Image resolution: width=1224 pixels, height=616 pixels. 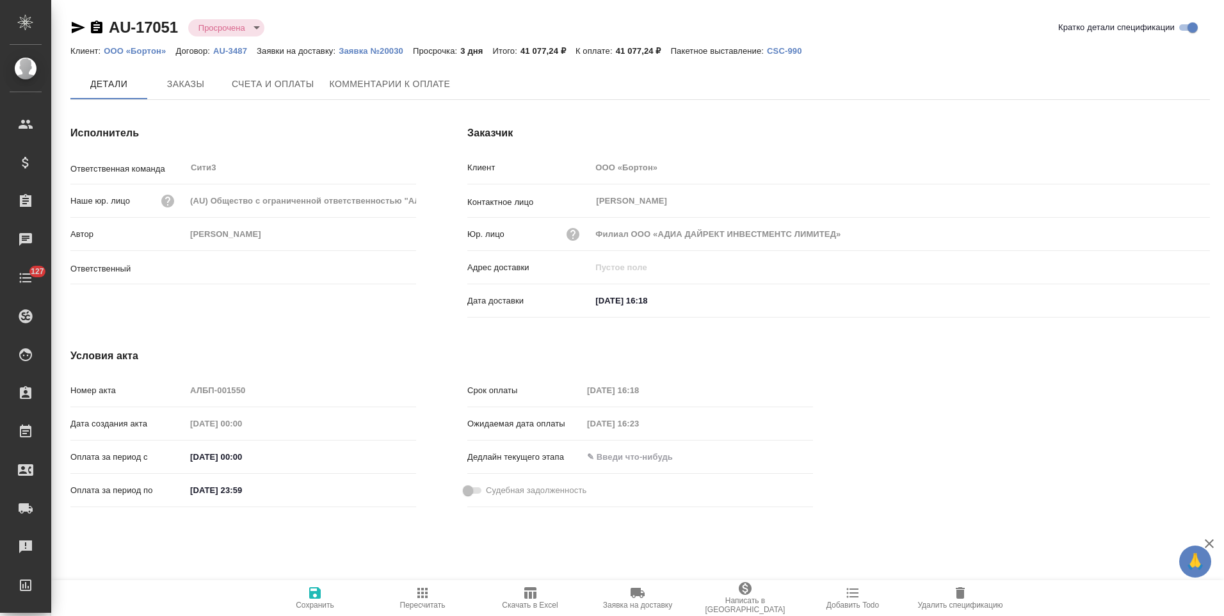 What do you see at coordinates (390, 84) in the screenshot?
I see `span: Комментарии к оплате` at bounding box center [390, 84].